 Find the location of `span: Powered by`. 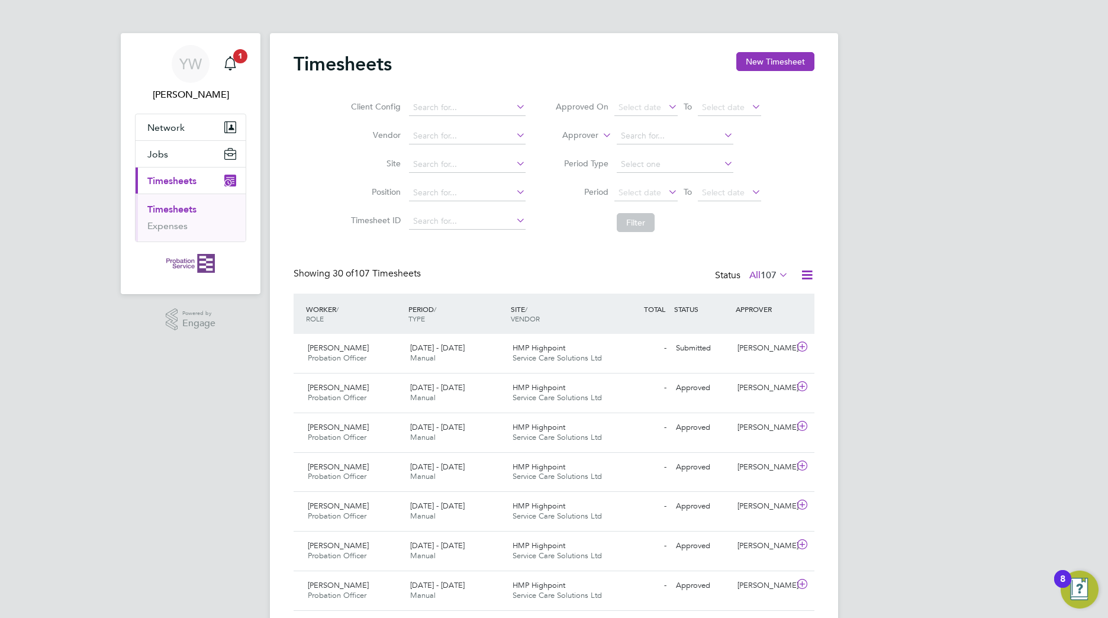

span: Powered by is located at coordinates (199, 313).